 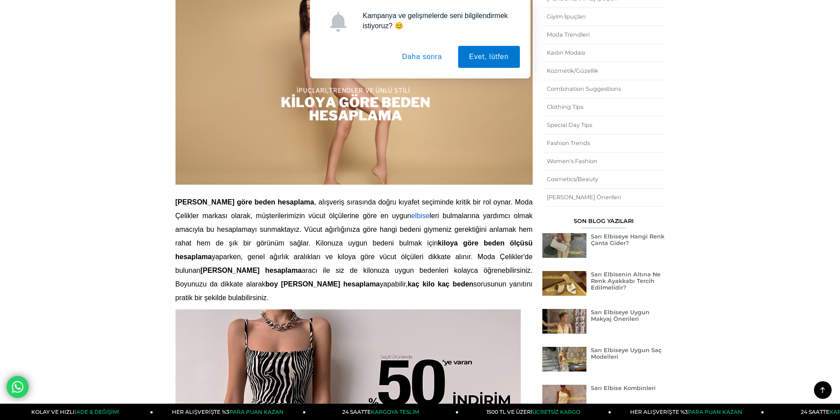 What do you see at coordinates (625, 281) in the screenshot?
I see `a: Sarı Elbisenin Altına Ne Renk Ayakkabı Tercih Edilmelidir?` at bounding box center [625, 281].